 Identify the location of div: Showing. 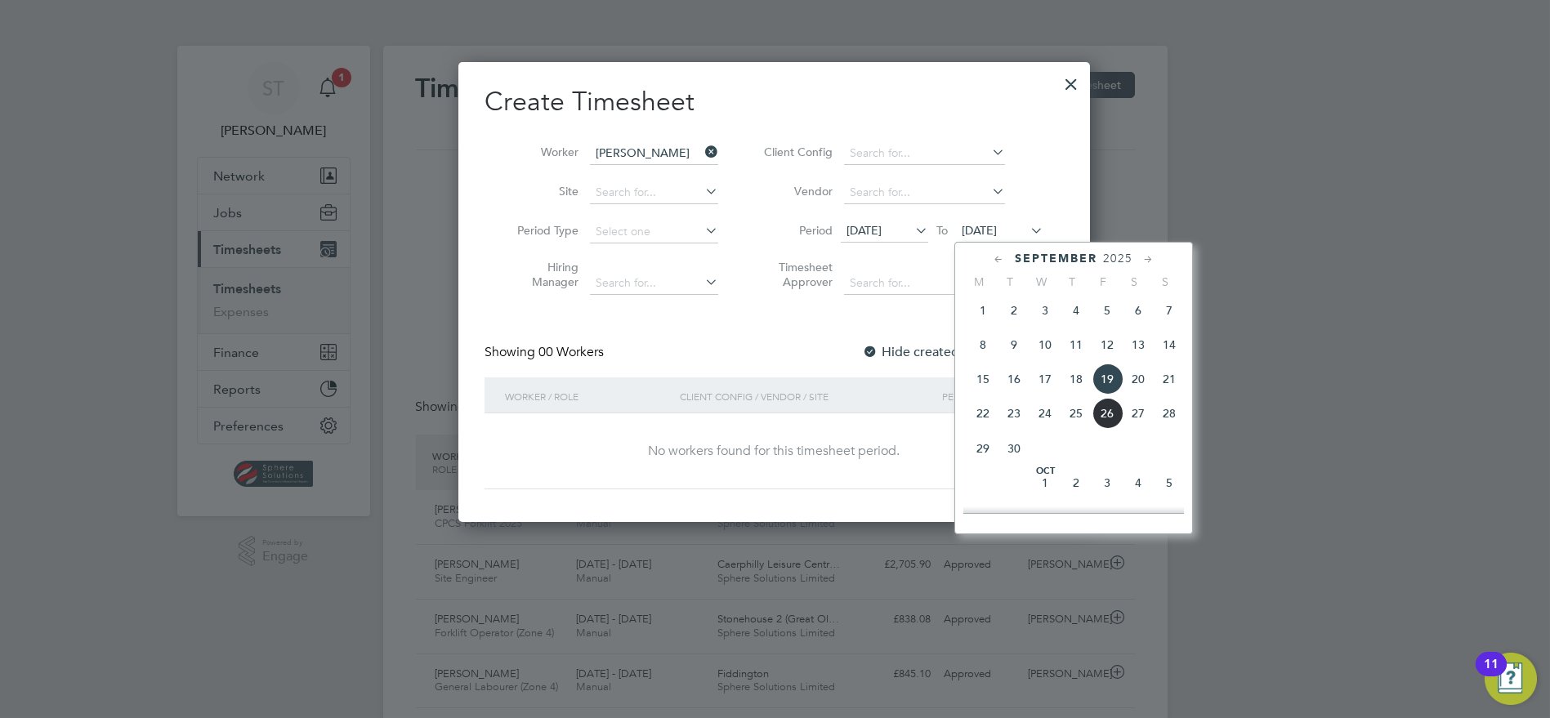
(546, 352).